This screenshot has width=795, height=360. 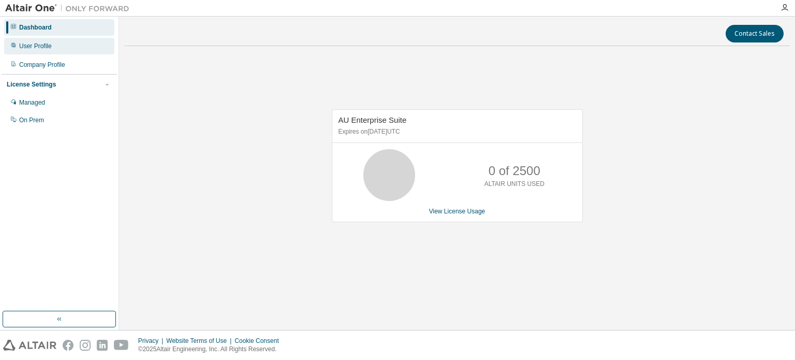 I want to click on img: altair_logo.svg, so click(x=30, y=345).